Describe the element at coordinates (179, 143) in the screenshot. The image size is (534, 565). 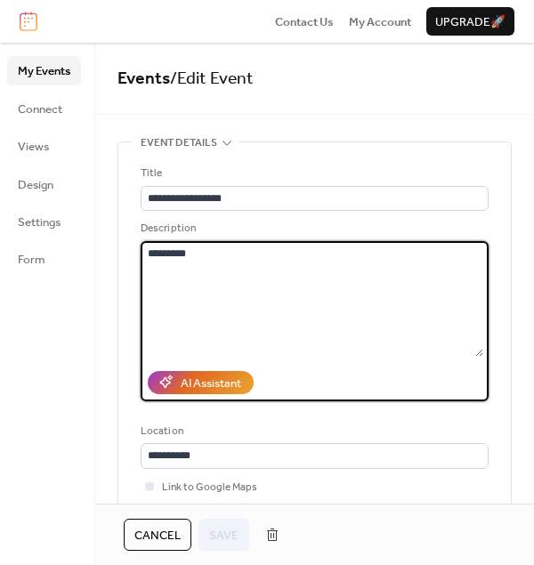
I see `span: Event details` at that location.